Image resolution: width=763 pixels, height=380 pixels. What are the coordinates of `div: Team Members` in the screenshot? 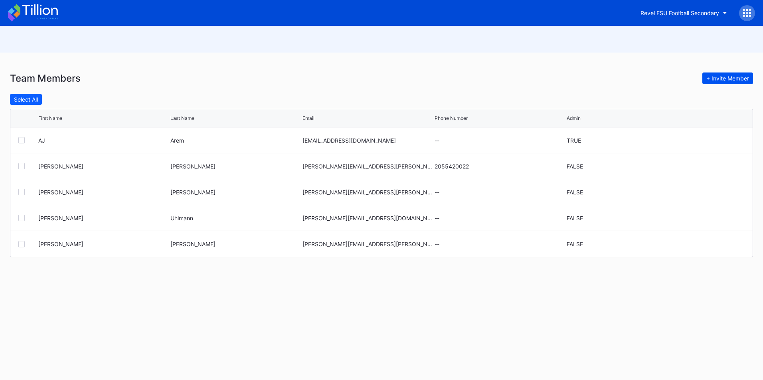 It's located at (45, 78).